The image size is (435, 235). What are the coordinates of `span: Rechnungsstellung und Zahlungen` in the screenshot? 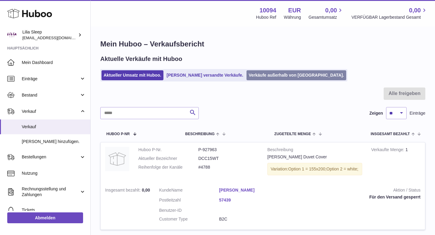 It's located at (50, 192).